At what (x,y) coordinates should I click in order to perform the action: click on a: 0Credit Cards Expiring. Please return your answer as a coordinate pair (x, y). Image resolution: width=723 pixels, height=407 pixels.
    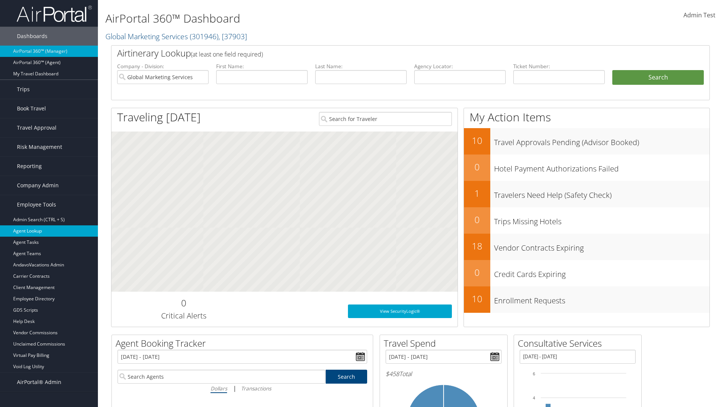
    Looking at the image, I should click on (587, 273).